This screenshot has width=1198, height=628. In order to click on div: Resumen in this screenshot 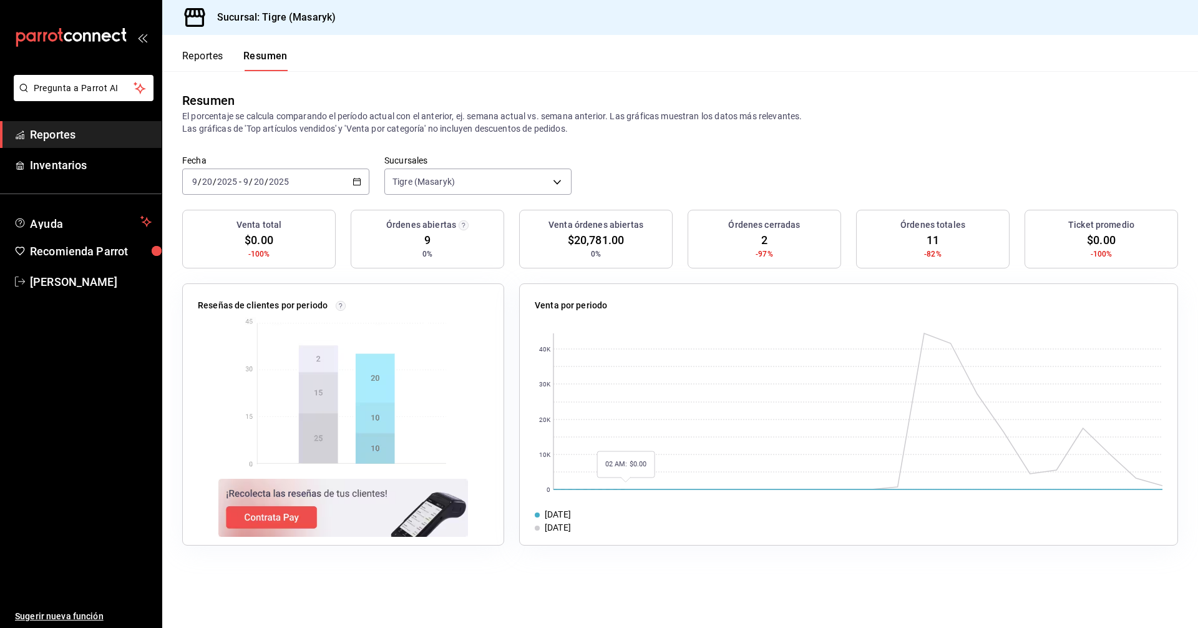, I will do `click(208, 100)`.